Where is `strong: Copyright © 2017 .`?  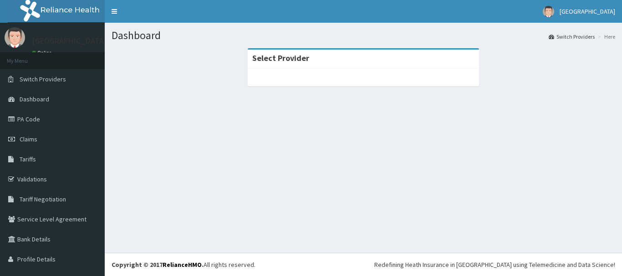 strong: Copyright © 2017 . is located at coordinates (158, 265).